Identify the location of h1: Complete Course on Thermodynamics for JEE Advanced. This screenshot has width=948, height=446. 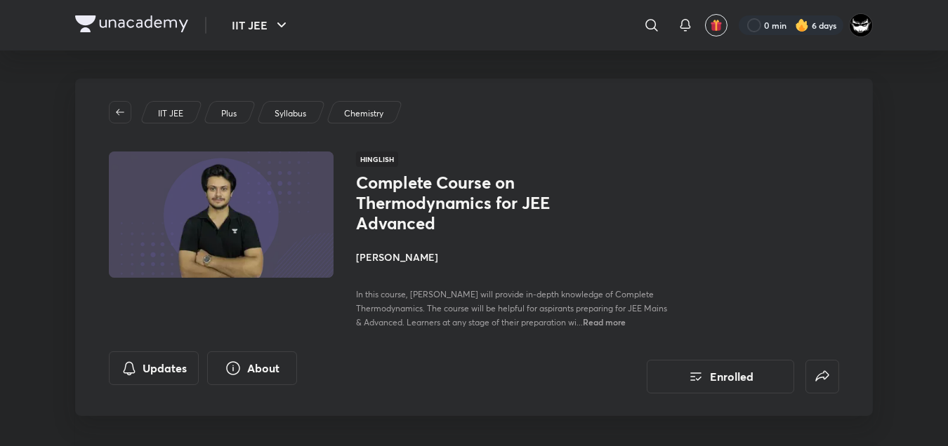
(470, 203).